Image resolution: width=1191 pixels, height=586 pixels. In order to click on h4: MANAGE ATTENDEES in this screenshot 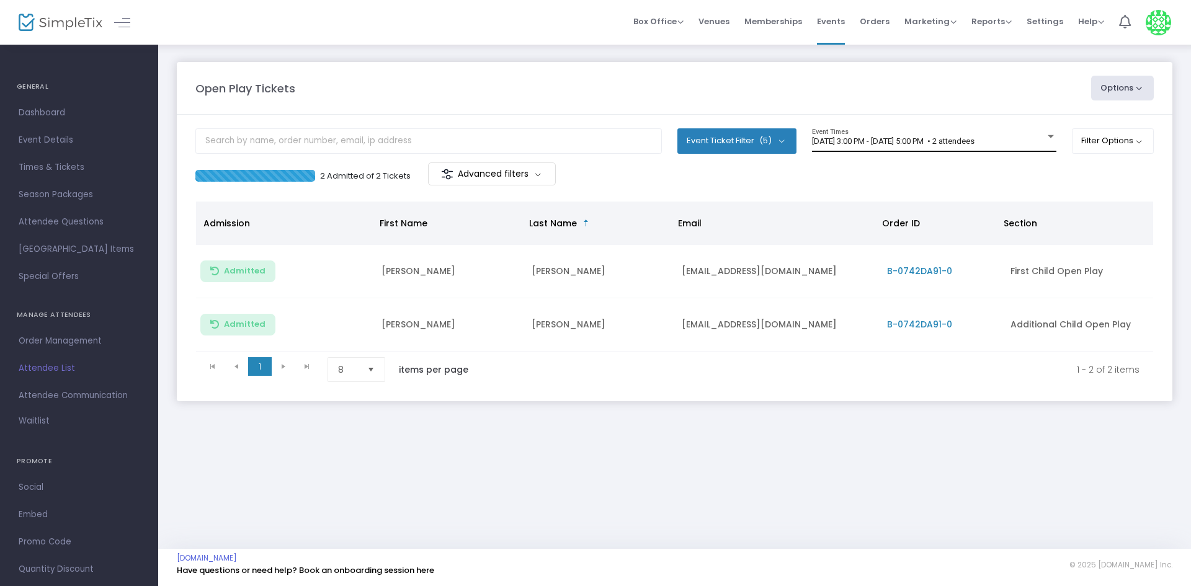, I will do `click(79, 315)`.